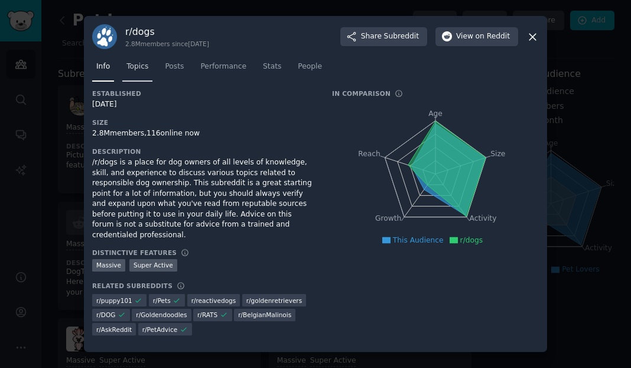 This screenshot has height=368, width=631. What do you see at coordinates (310, 69) in the screenshot?
I see `a: People` at bounding box center [310, 69].